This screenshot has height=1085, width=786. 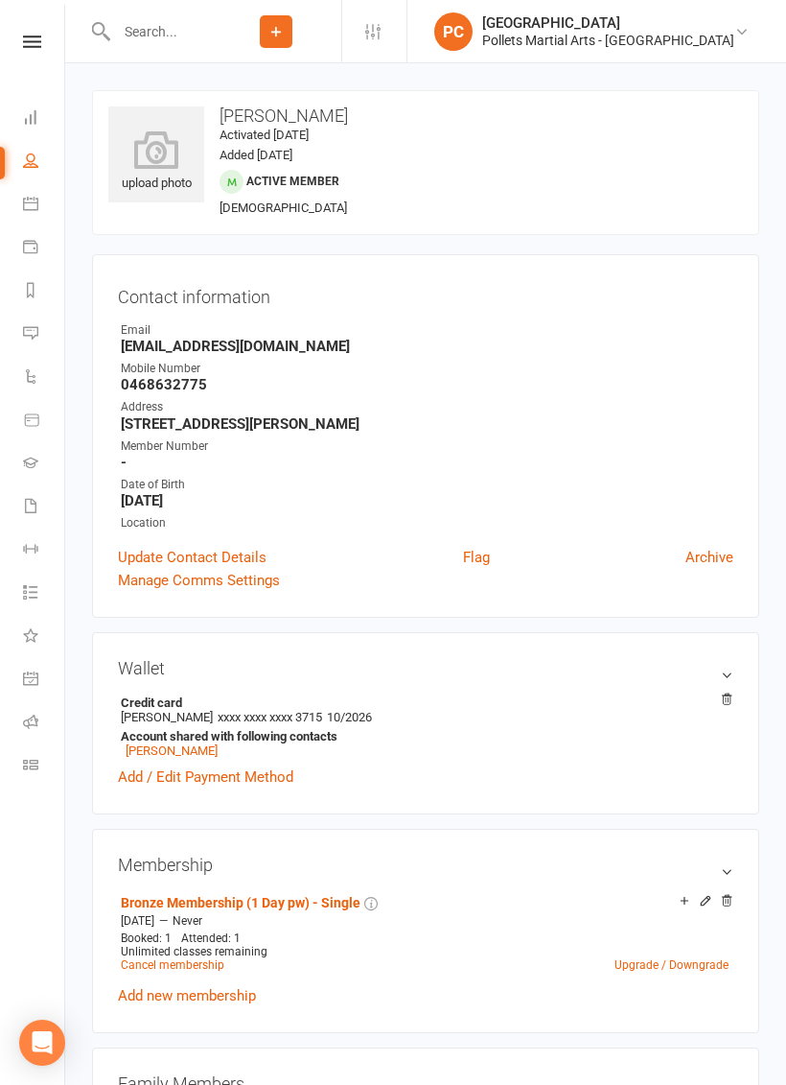 I want to click on a: Manage Comms Settings, so click(x=199, y=580).